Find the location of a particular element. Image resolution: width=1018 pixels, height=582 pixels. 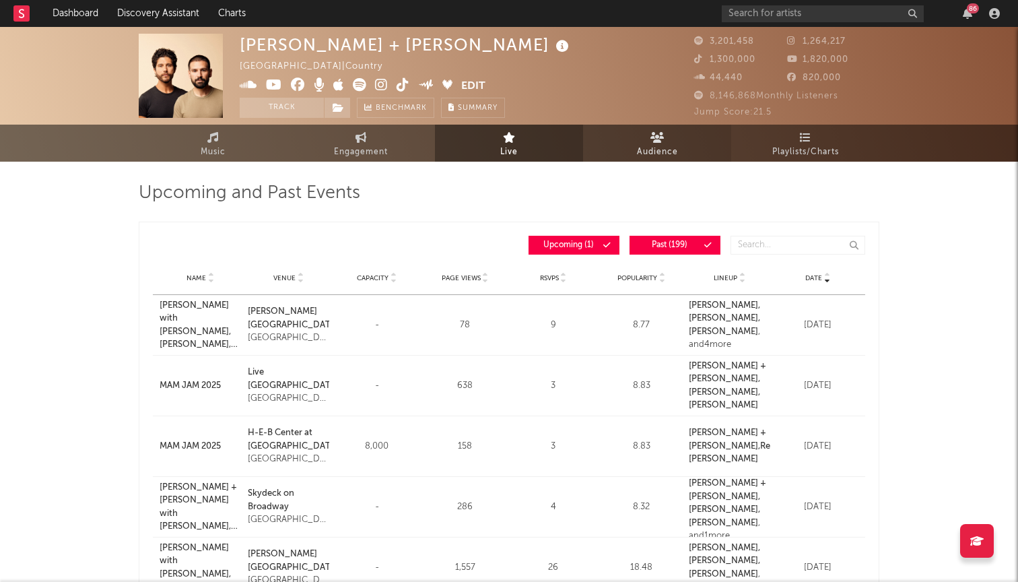

span: RSVPs is located at coordinates (549, 278).